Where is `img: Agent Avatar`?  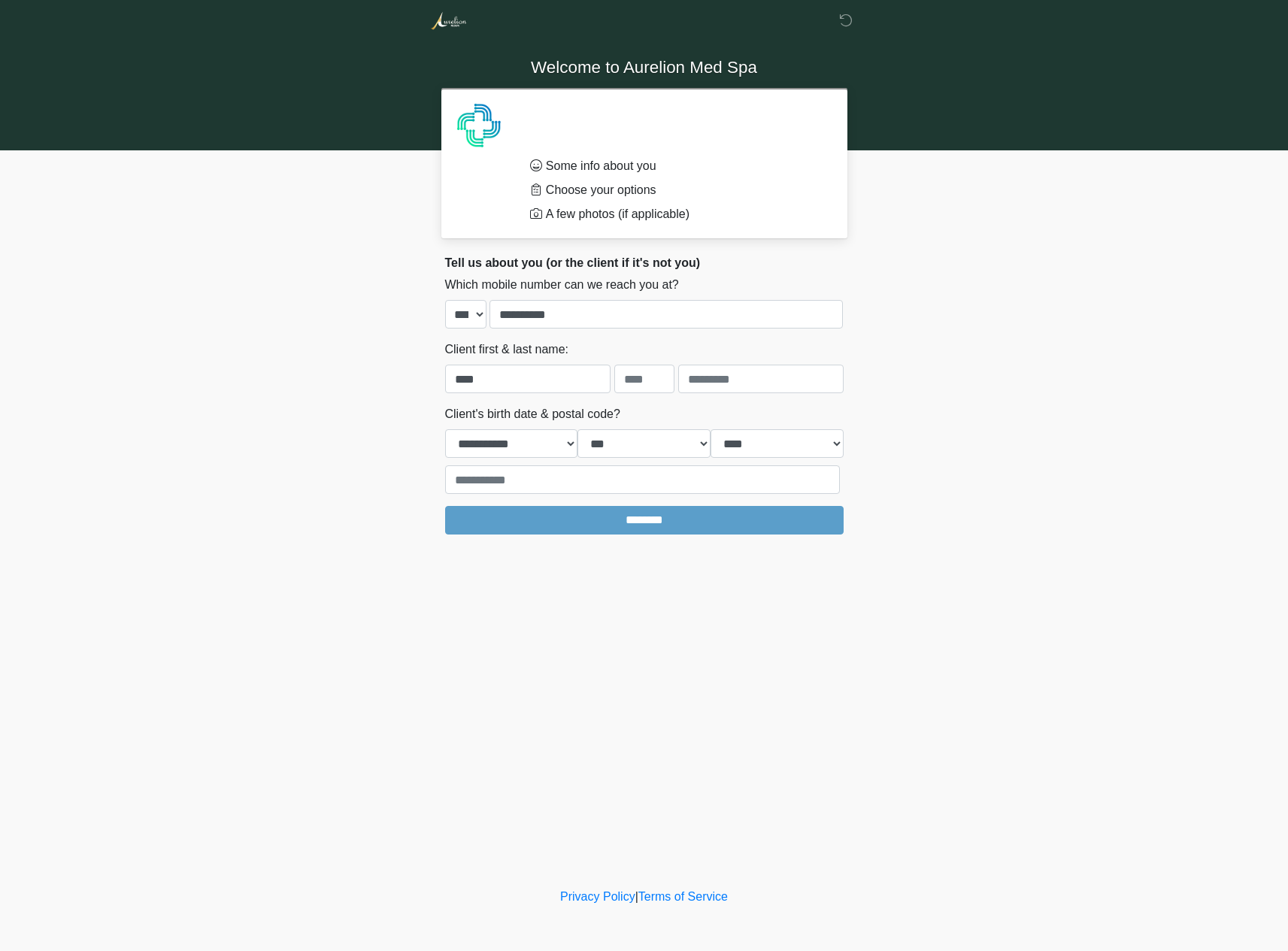
img: Agent Avatar is located at coordinates (479, 126).